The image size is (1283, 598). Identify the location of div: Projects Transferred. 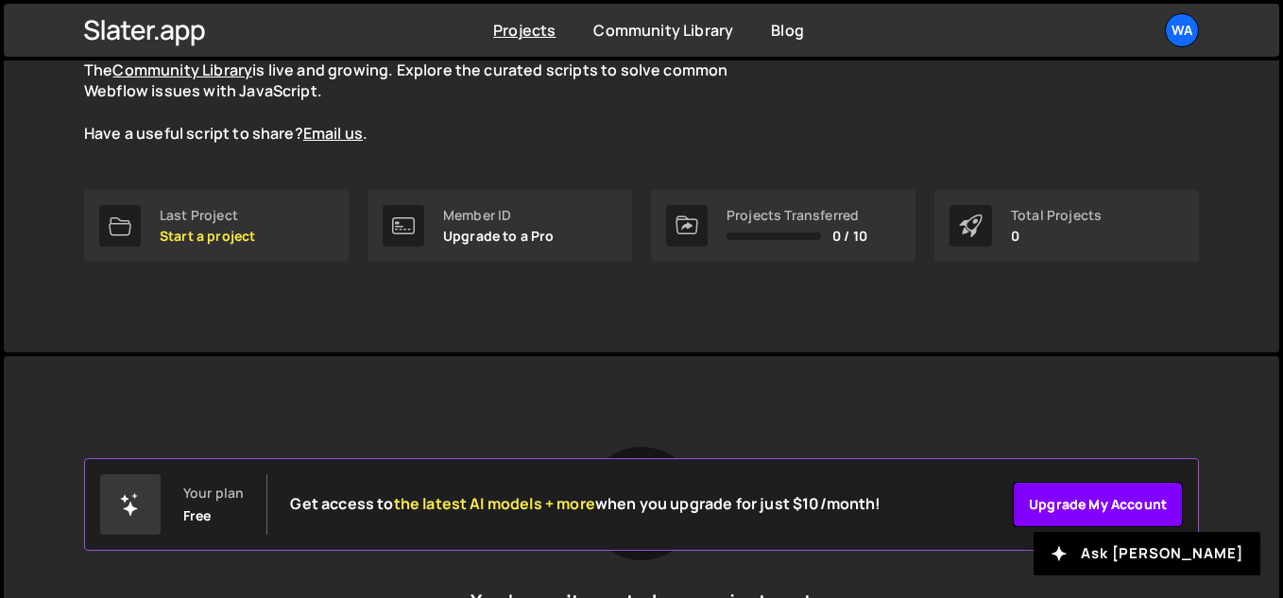
(797, 215).